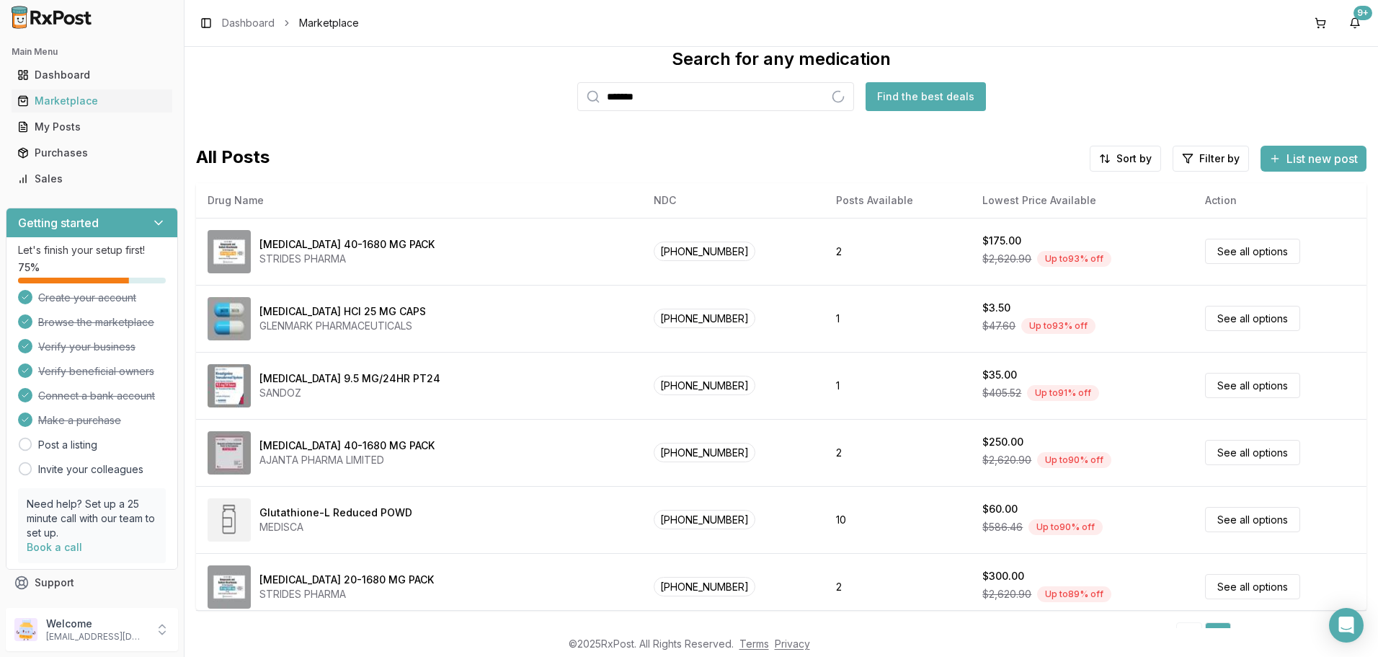  What do you see at coordinates (91, 469) in the screenshot?
I see `a: Invite your colleagues` at bounding box center [91, 469].